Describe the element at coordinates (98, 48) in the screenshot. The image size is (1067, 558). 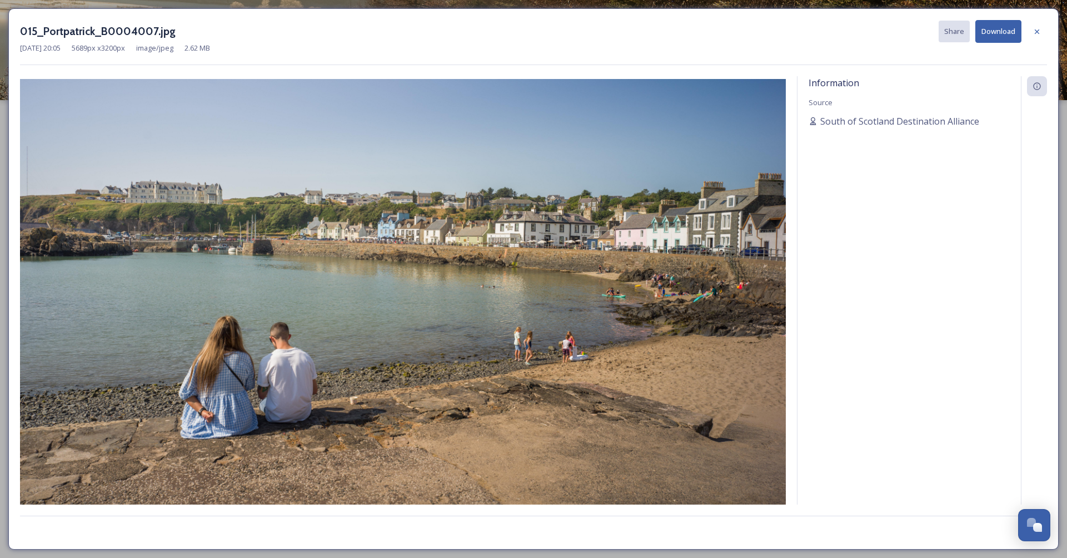
I see `span: 5689 px x 3200 px` at that location.